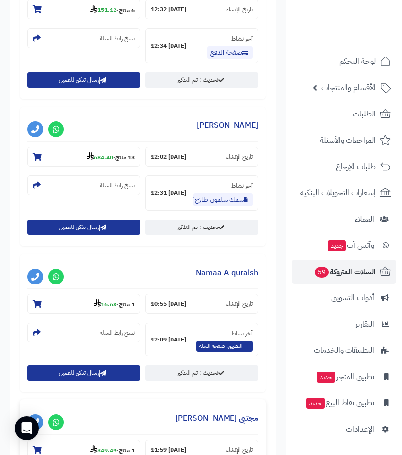 This screenshot has height=455, width=402. Describe the element at coordinates (230, 53) in the screenshot. I see `a: صفحة الدفع` at that location.